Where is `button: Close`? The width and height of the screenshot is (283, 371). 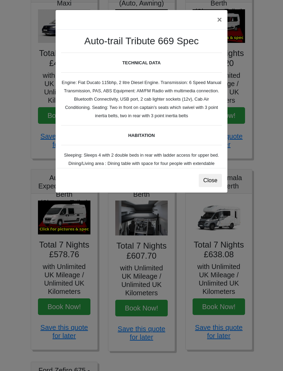 button: Close is located at coordinates (210, 180).